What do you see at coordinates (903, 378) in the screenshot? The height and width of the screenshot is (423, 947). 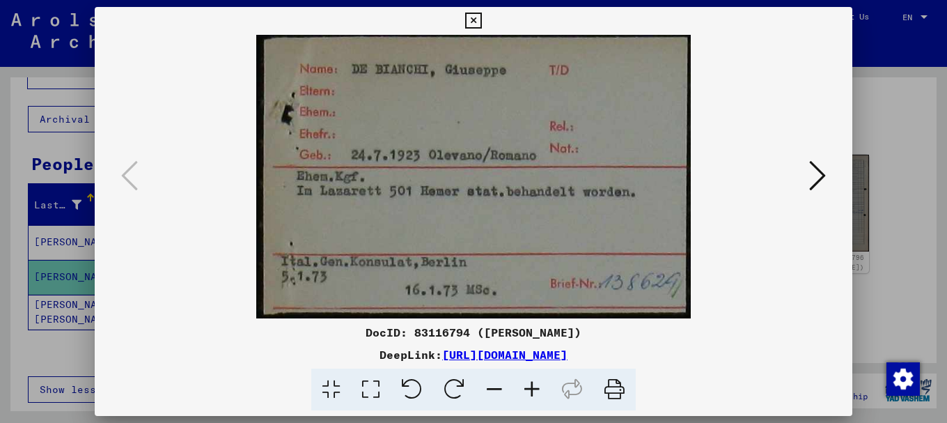 I see `div: Change consent` at bounding box center [903, 378].